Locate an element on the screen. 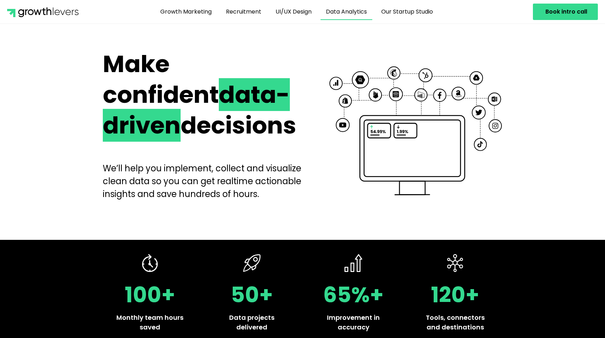 The width and height of the screenshot is (605, 338). h2: 120+ is located at coordinates (455, 295).